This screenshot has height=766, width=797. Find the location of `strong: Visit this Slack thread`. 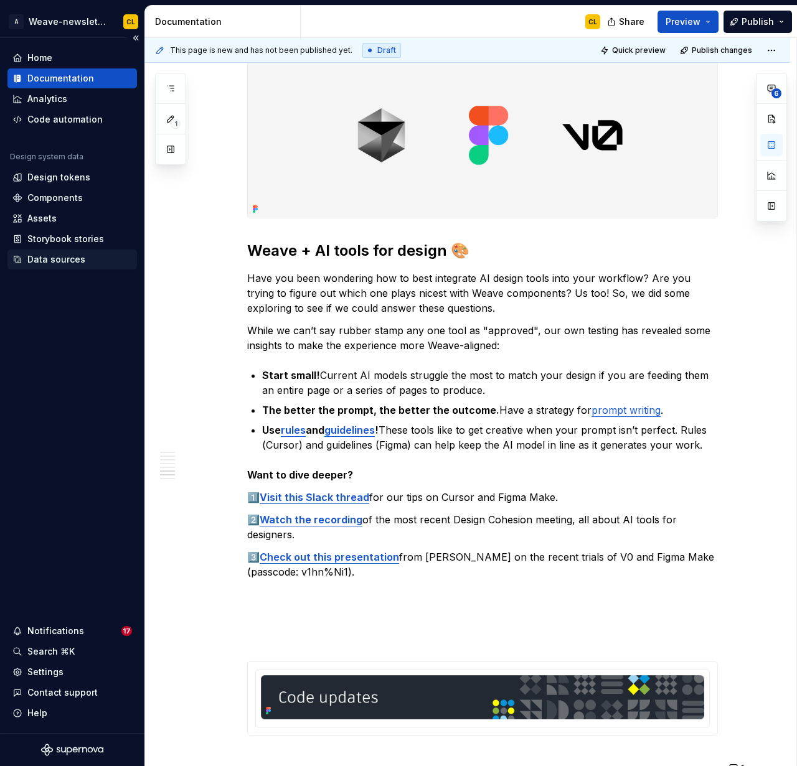

strong: Visit this Slack thread is located at coordinates (314, 497).